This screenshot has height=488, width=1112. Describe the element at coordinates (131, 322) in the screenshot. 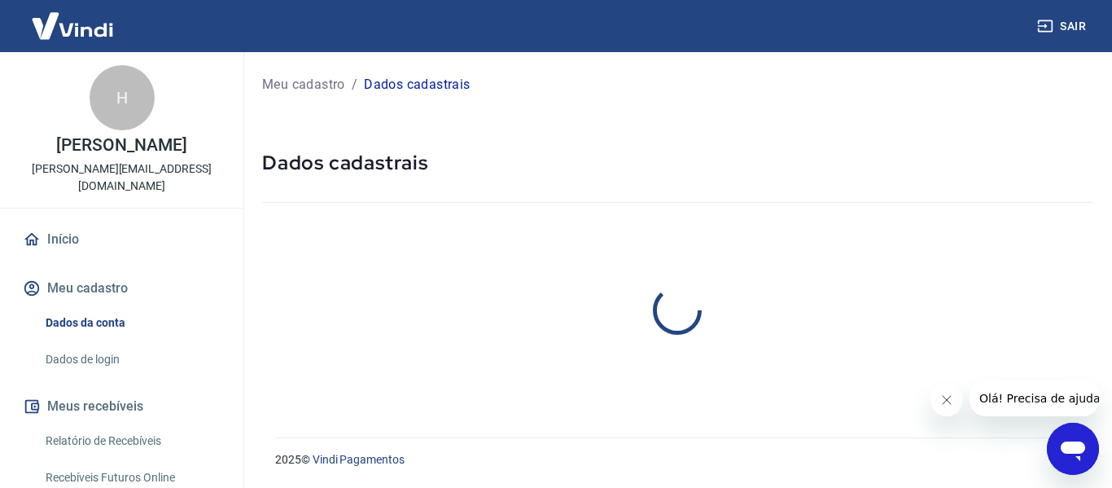

I see `a: Dados da conta` at that location.